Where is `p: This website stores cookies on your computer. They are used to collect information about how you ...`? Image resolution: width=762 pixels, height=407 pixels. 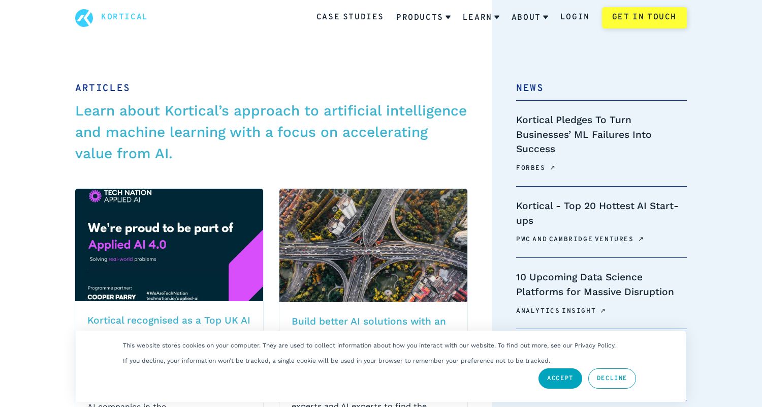
p: This website stores cookies on your computer. They are used to collect information about how you ... is located at coordinates (369, 345).